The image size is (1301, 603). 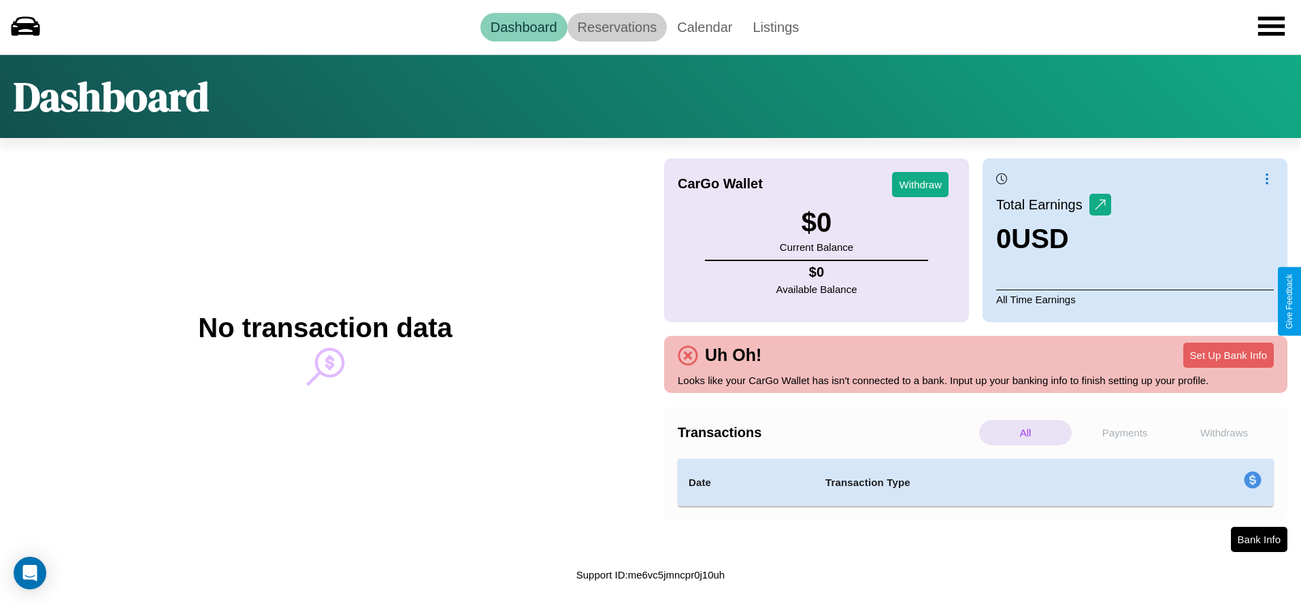 I want to click on table: simple table, so click(x=975, y=483).